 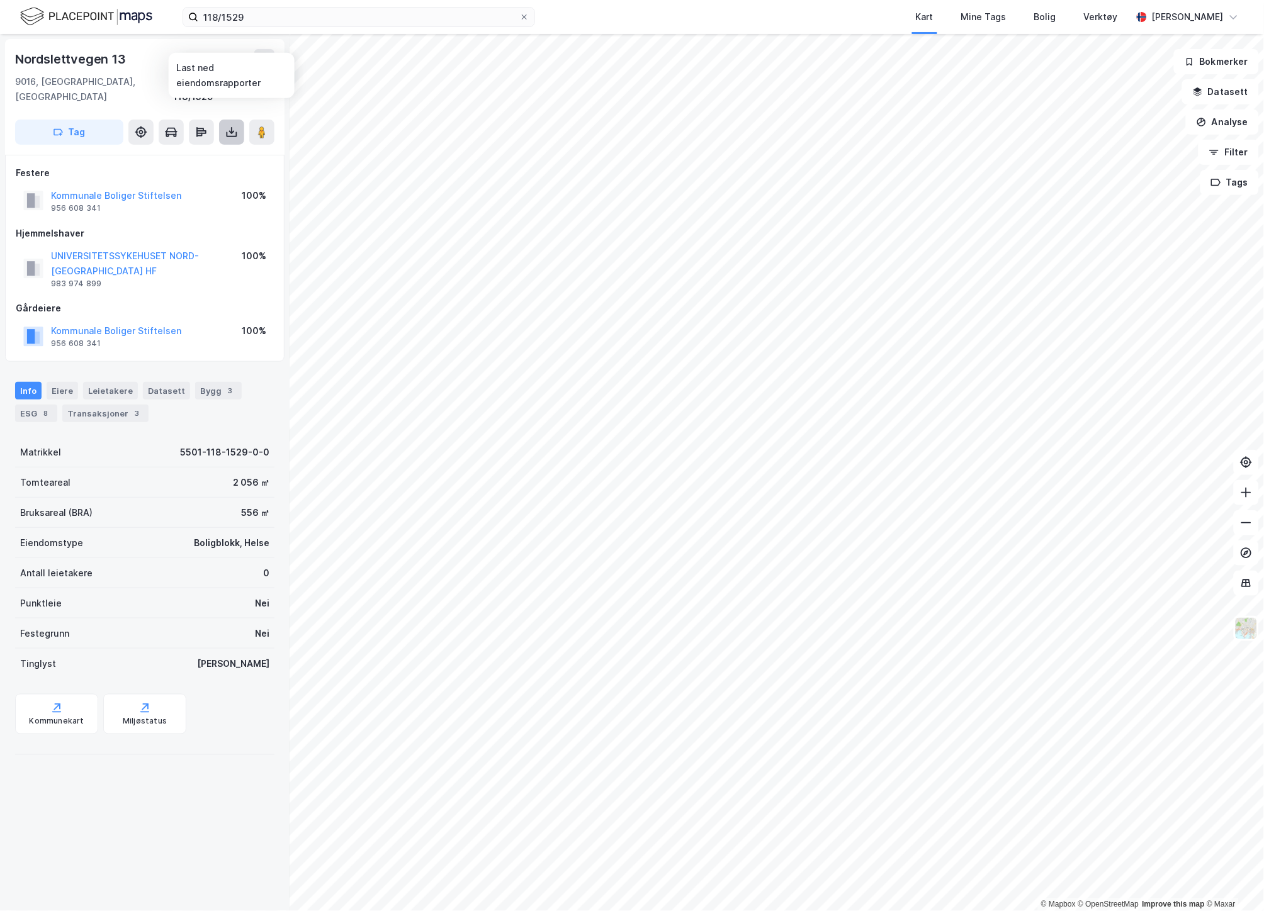 What do you see at coordinates (56, 573) in the screenshot?
I see `div: Antall leietakere` at bounding box center [56, 573].